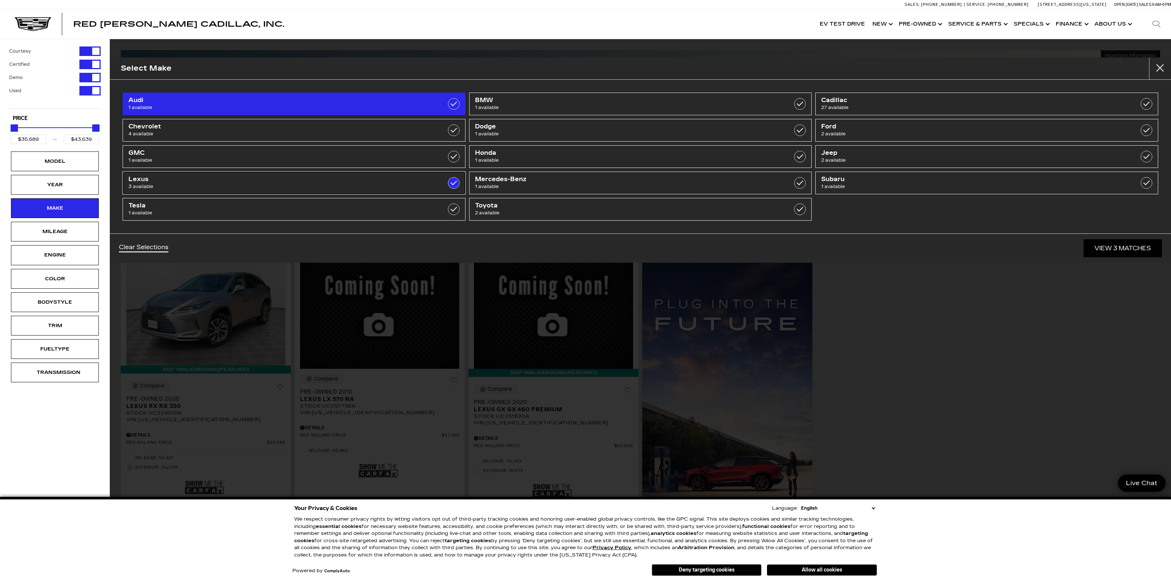 This screenshot has width=1171, height=581. What do you see at coordinates (338, 526) in the screenshot?
I see `strong: essential cookies` at bounding box center [338, 526].